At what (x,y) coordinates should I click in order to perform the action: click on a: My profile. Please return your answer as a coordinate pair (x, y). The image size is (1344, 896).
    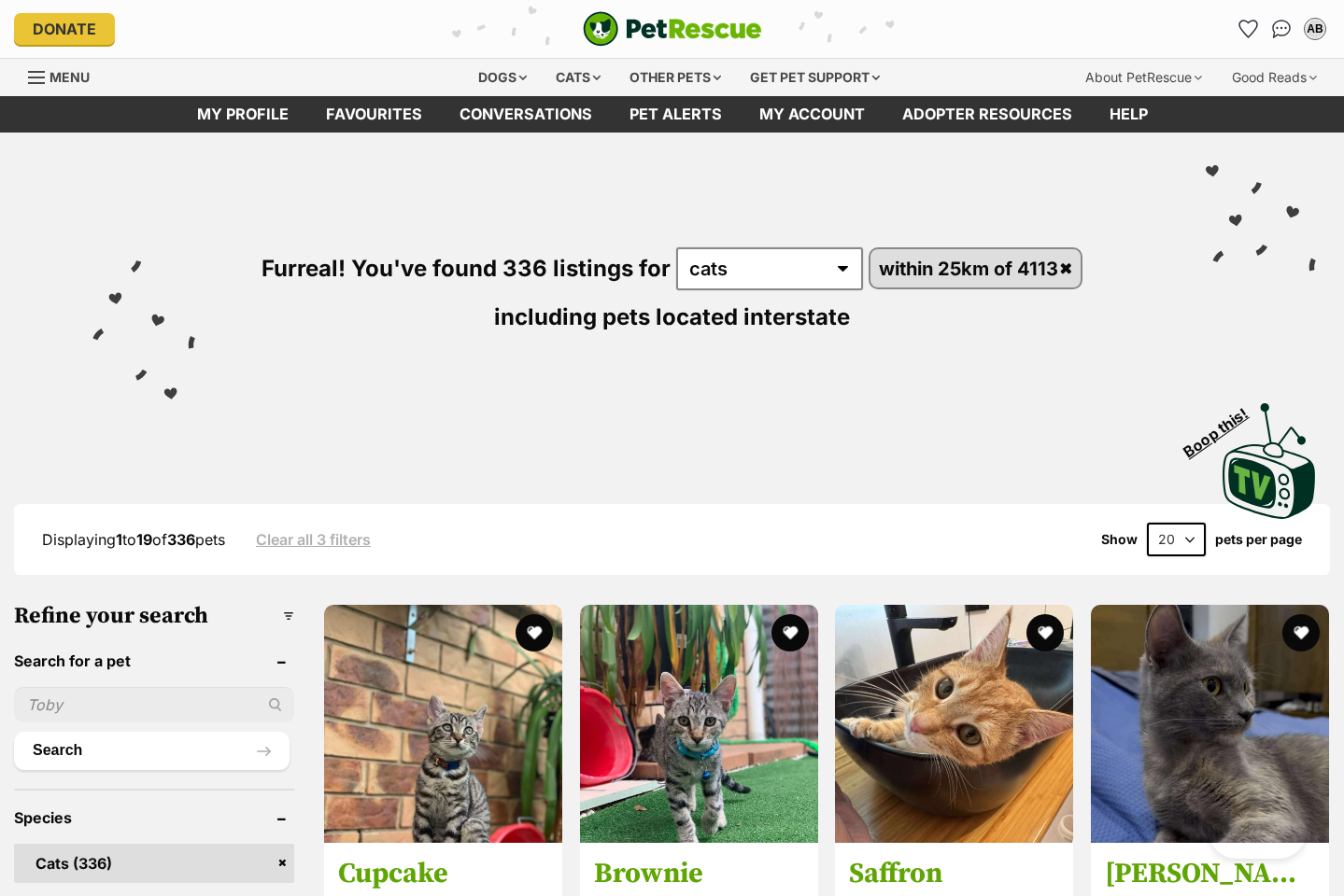
    Looking at the image, I should click on (242, 114).